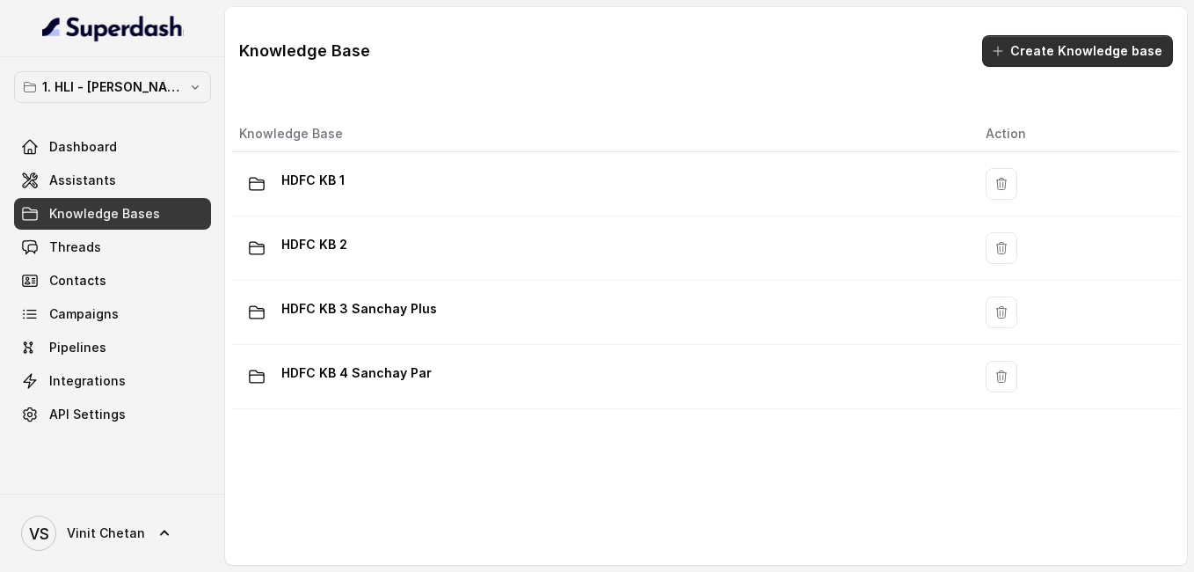 This screenshot has width=1194, height=572. Describe the element at coordinates (39, 533) in the screenshot. I see `text: VS` at that location.